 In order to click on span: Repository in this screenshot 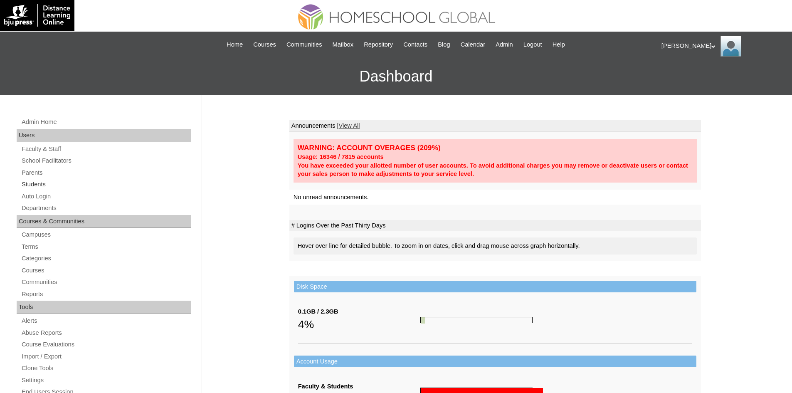, I will do `click(378, 44)`.